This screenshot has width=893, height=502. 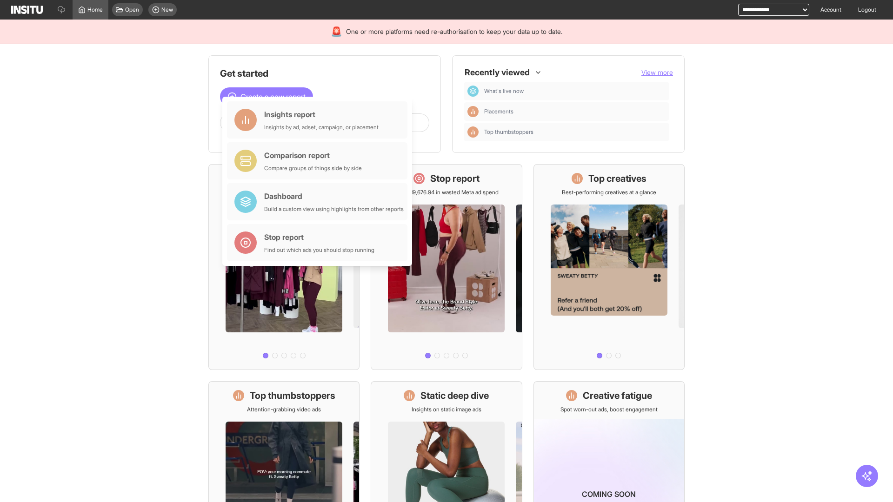 I want to click on span: One or more platforms need re-authorisation to keep your data up to date., so click(x=454, y=32).